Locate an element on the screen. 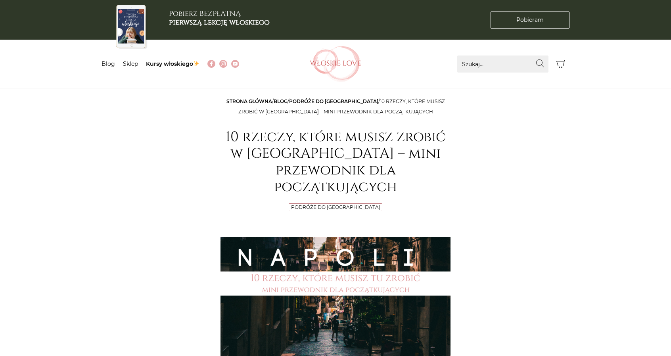 This screenshot has width=671, height=356. a: Pobieram is located at coordinates (530, 20).